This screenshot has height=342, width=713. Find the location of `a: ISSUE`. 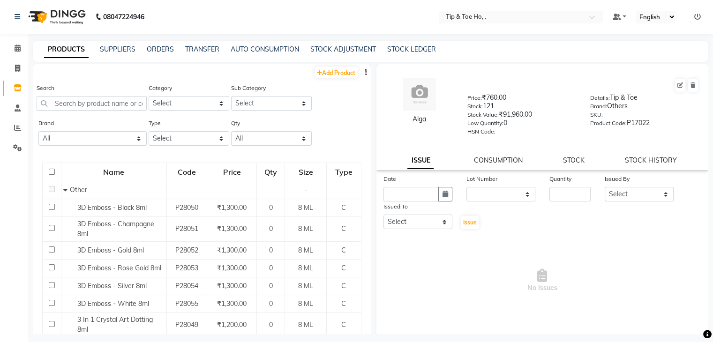

a: ISSUE is located at coordinates (420, 161).